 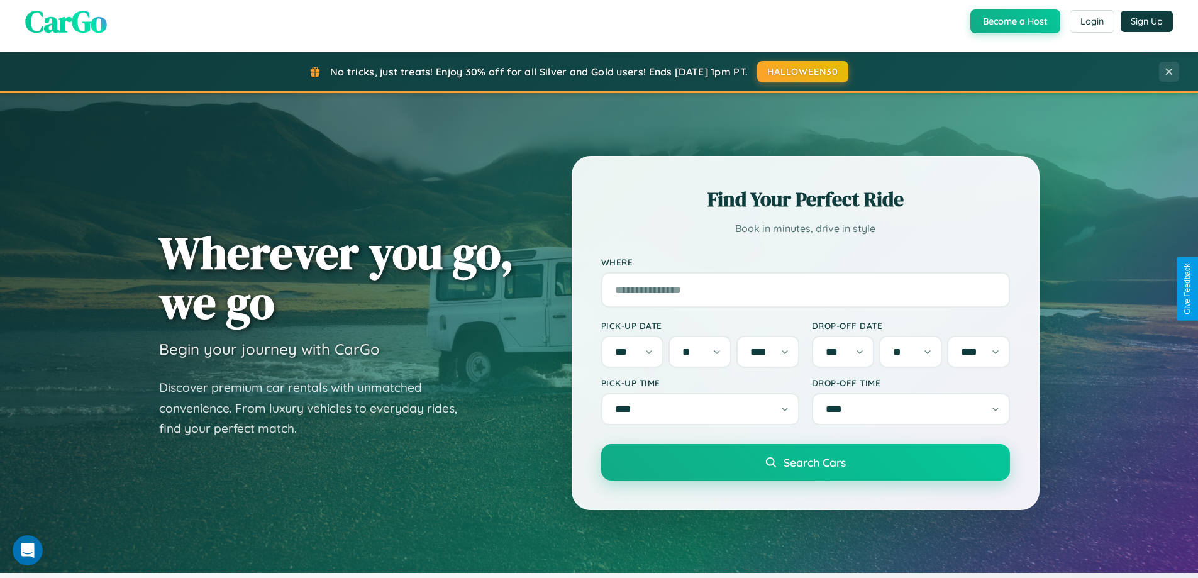 What do you see at coordinates (806, 199) in the screenshot?
I see `h2: Find Your Perfect Ride` at bounding box center [806, 199].